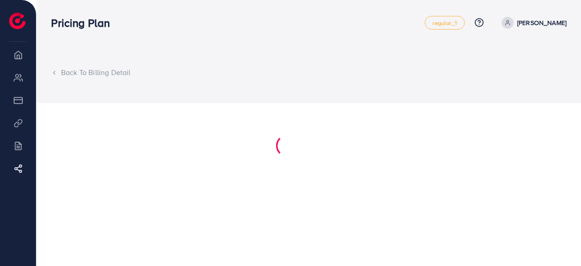 This screenshot has height=266, width=581. Describe the element at coordinates (308, 72) in the screenshot. I see `div: Back To Billing Detail` at that location.